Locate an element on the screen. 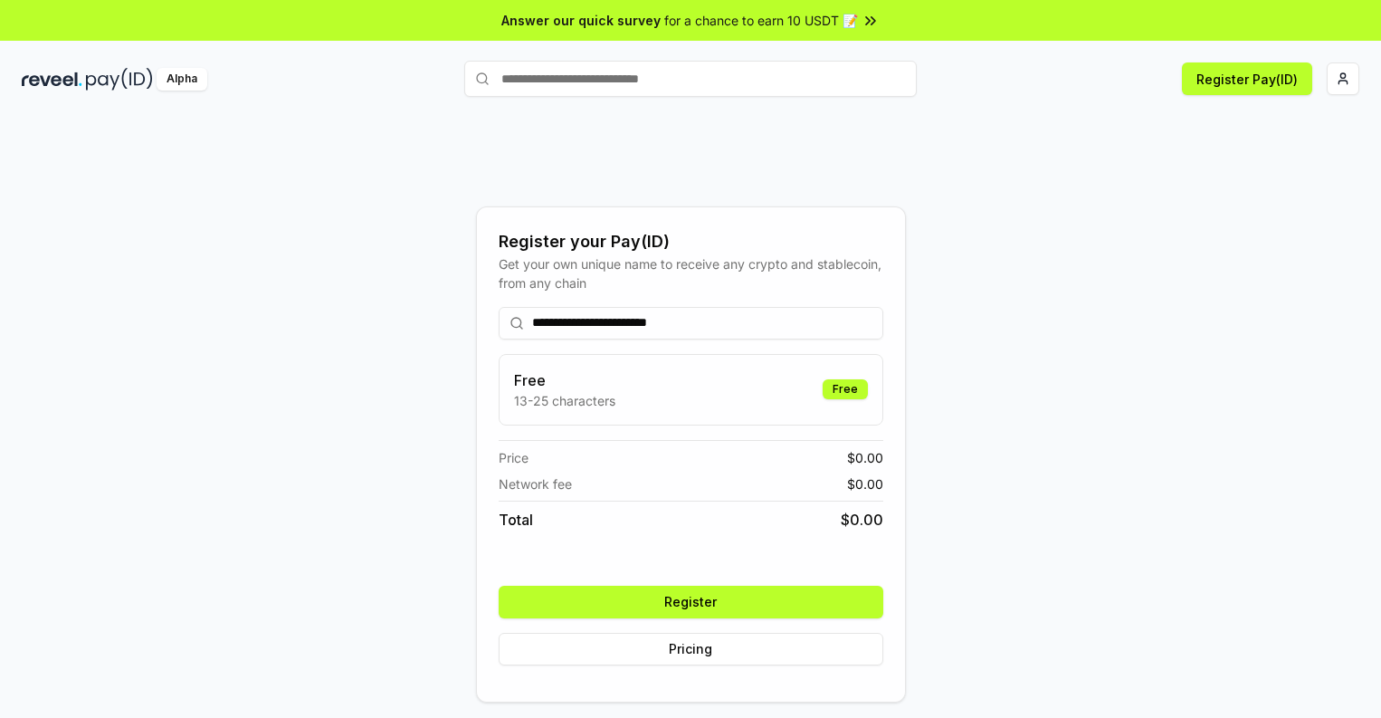  div: Alpha is located at coordinates (182, 79).